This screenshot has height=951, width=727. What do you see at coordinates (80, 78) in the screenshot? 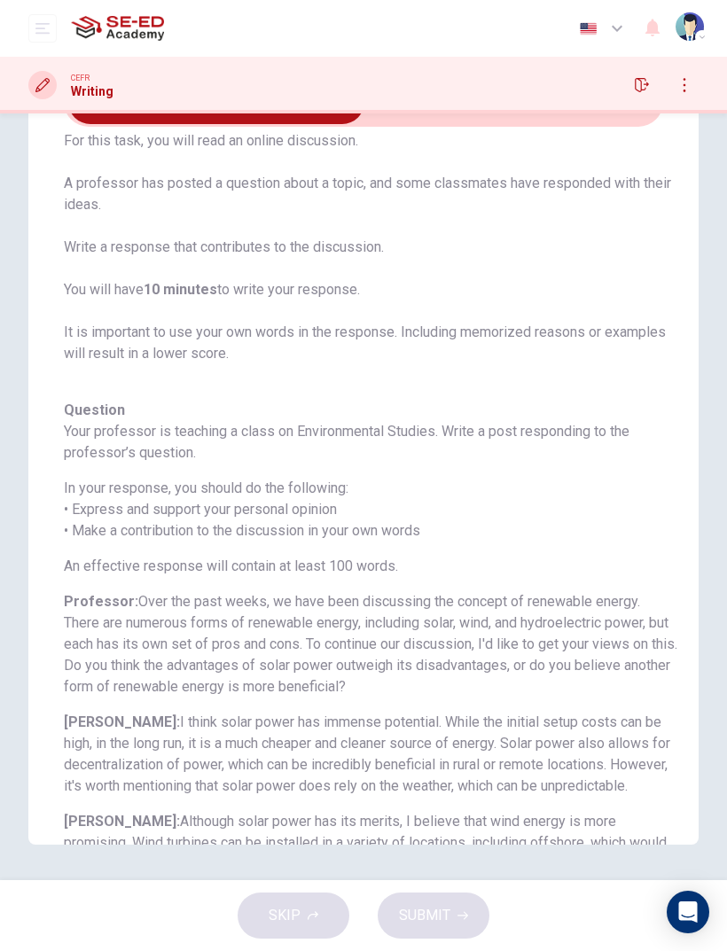
I see `span: CEFR` at bounding box center [80, 78].